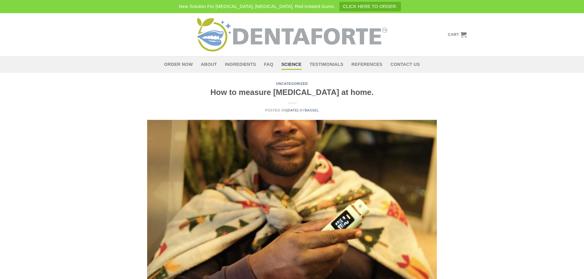 Image resolution: width=584 pixels, height=279 pixels. Describe the element at coordinates (326, 64) in the screenshot. I see `a: Testimonials` at that location.